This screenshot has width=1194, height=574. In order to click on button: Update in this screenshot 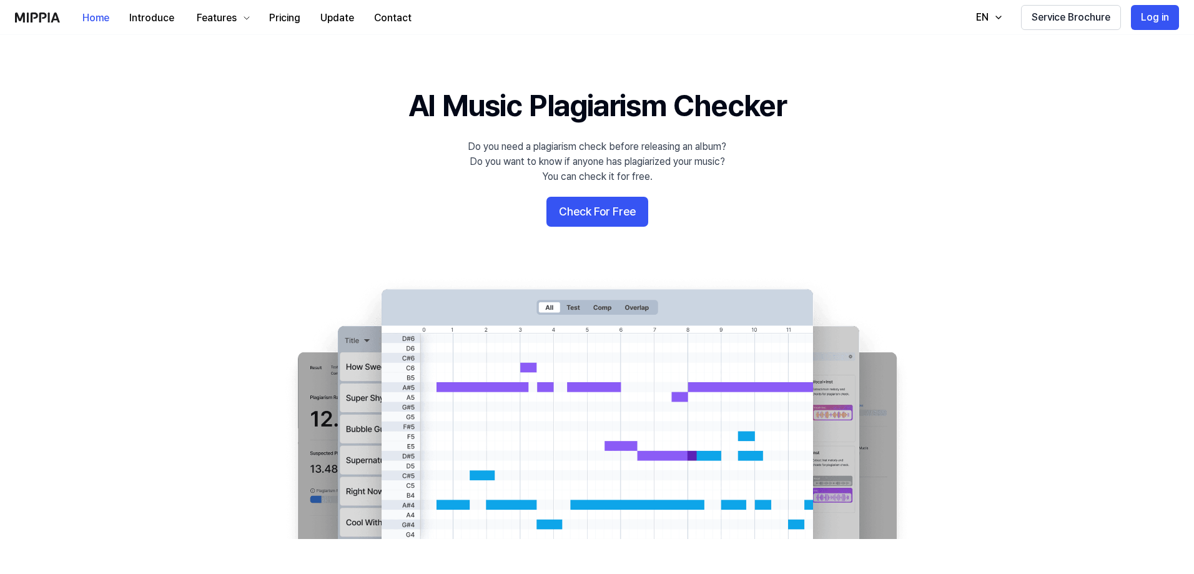, I will do `click(337, 18)`.